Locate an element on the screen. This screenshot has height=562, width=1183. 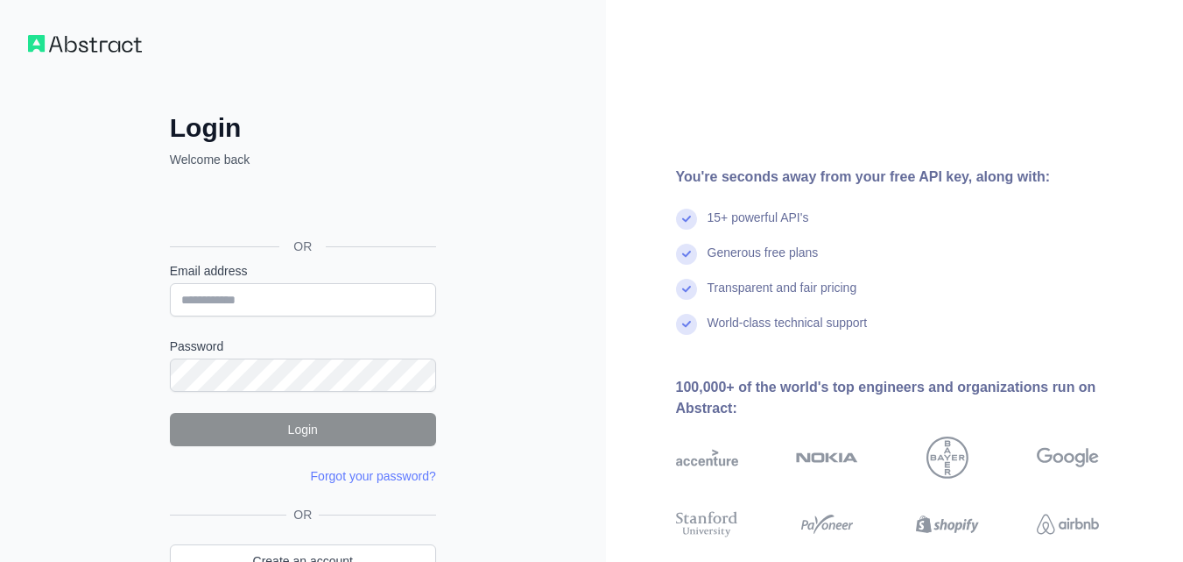
h2: Login is located at coordinates (303, 128).